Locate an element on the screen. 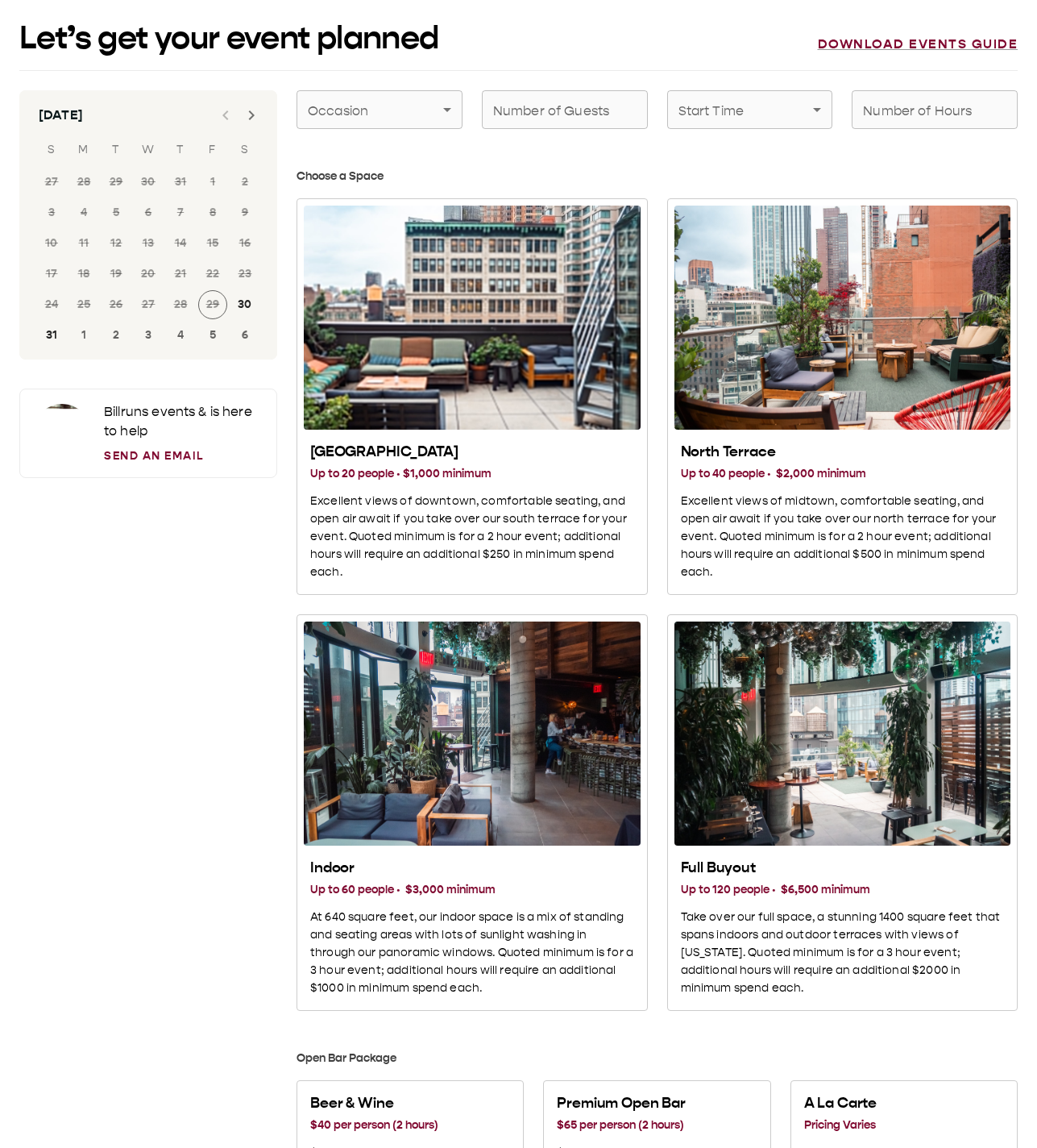  h2: Indoor is located at coordinates (472, 868).